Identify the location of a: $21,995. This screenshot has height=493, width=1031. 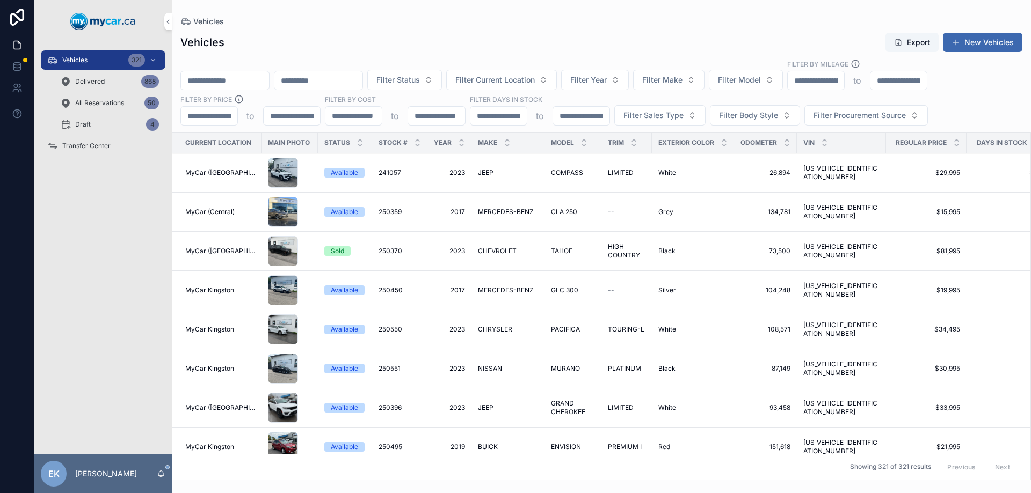
(926, 447).